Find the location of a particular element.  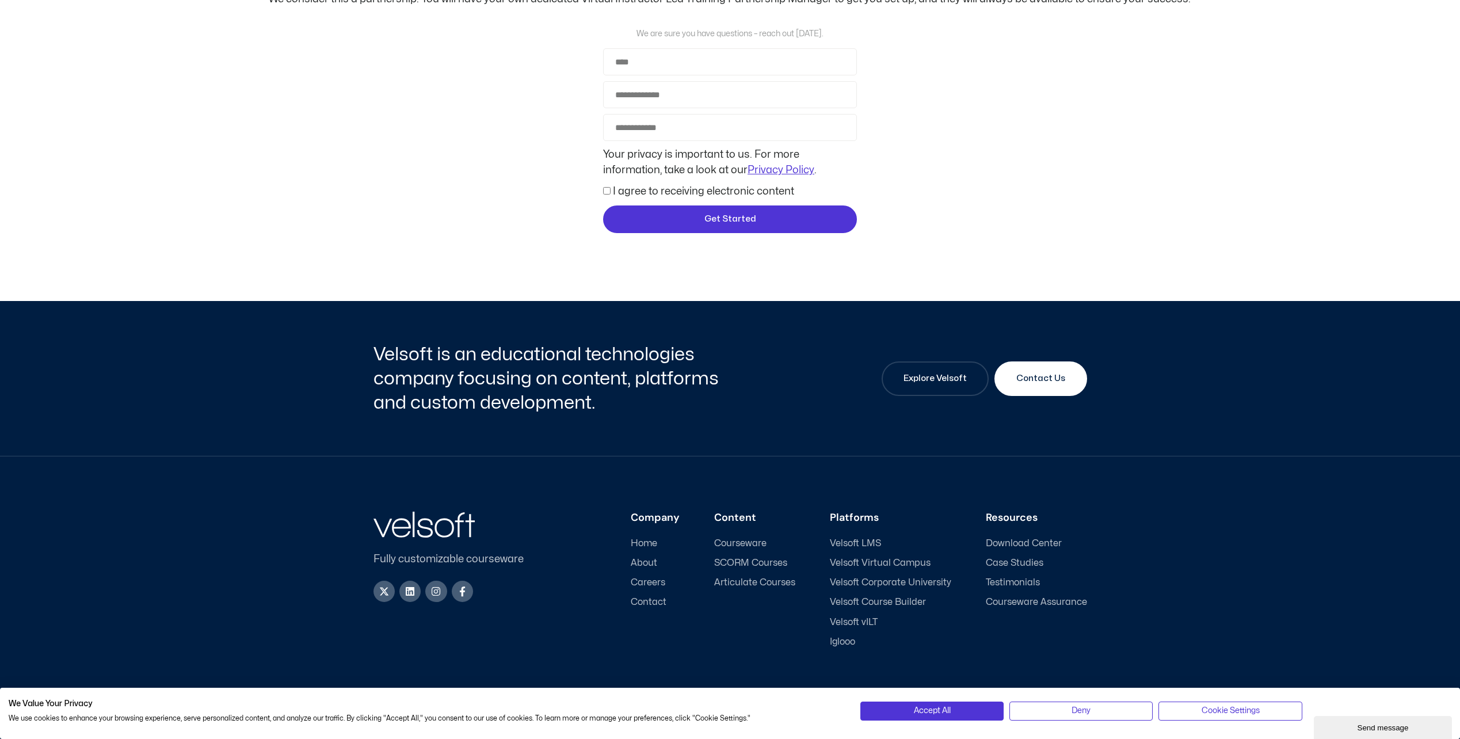

a: Home is located at coordinates (655, 543).